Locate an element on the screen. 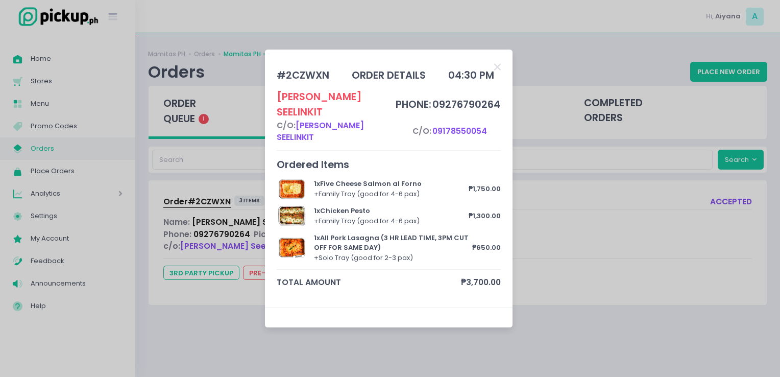  span: 09276790264 is located at coordinates (466, 104).